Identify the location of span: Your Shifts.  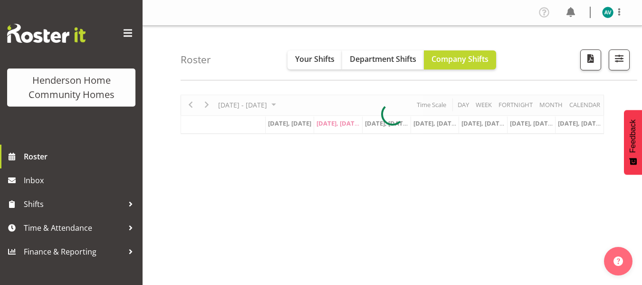
(314, 59).